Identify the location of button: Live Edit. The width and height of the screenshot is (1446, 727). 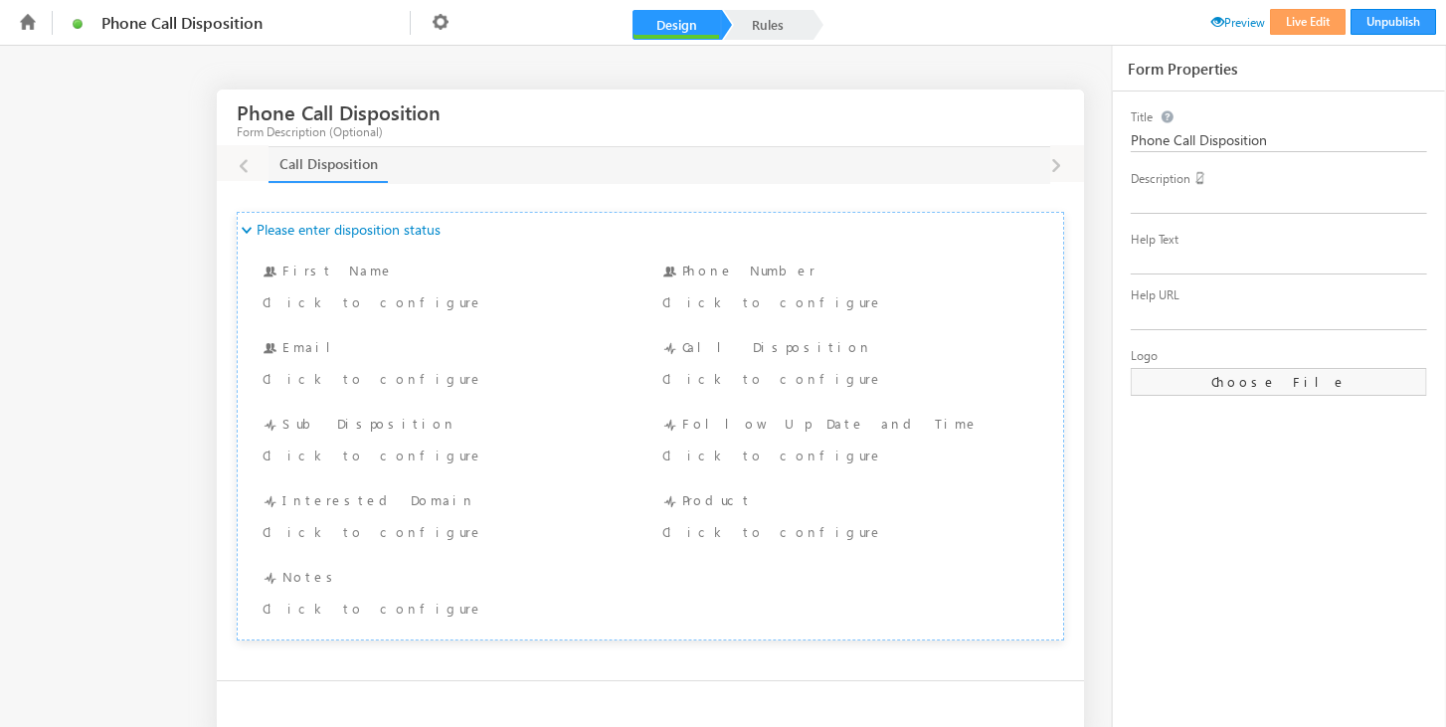
(1308, 22).